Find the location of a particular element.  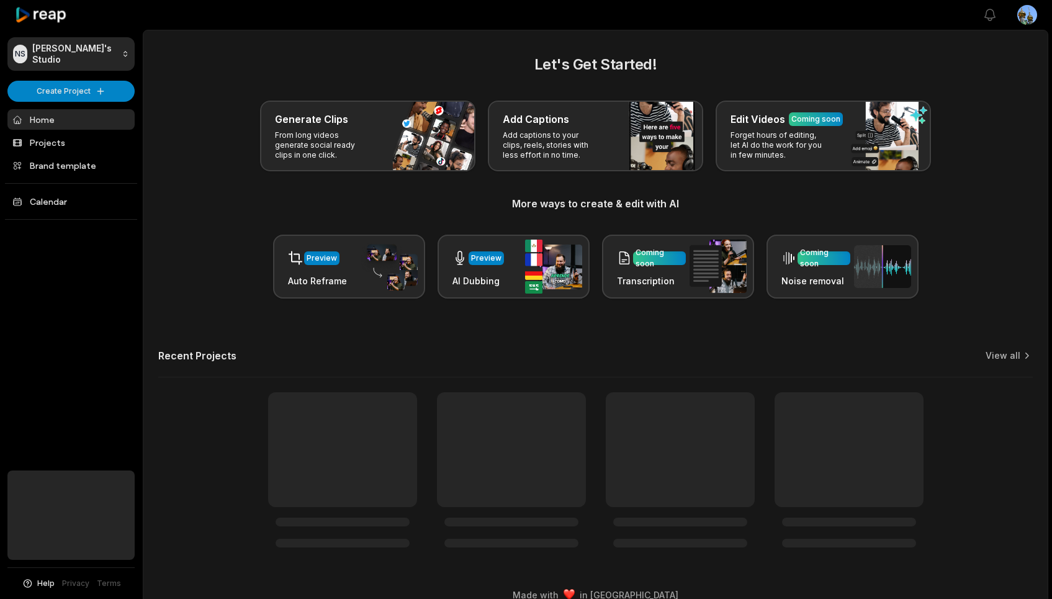

h3: Edit Videos is located at coordinates (758, 119).